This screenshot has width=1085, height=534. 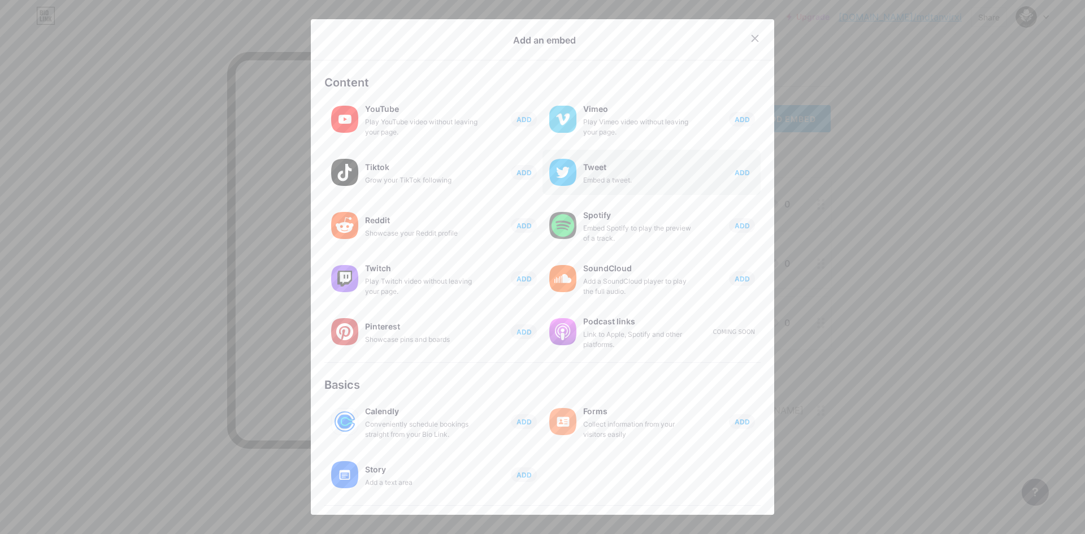 What do you see at coordinates (563, 279) in the screenshot?
I see `img: soundcloud` at bounding box center [563, 279].